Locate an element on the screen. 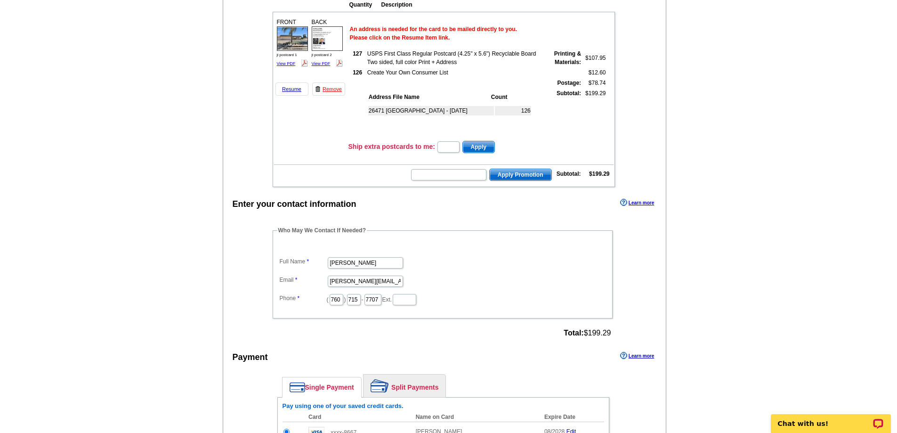 Image resolution: width=897 pixels, height=433 pixels. td: Create Your Own Consumer List is located at coordinates (455, 72).